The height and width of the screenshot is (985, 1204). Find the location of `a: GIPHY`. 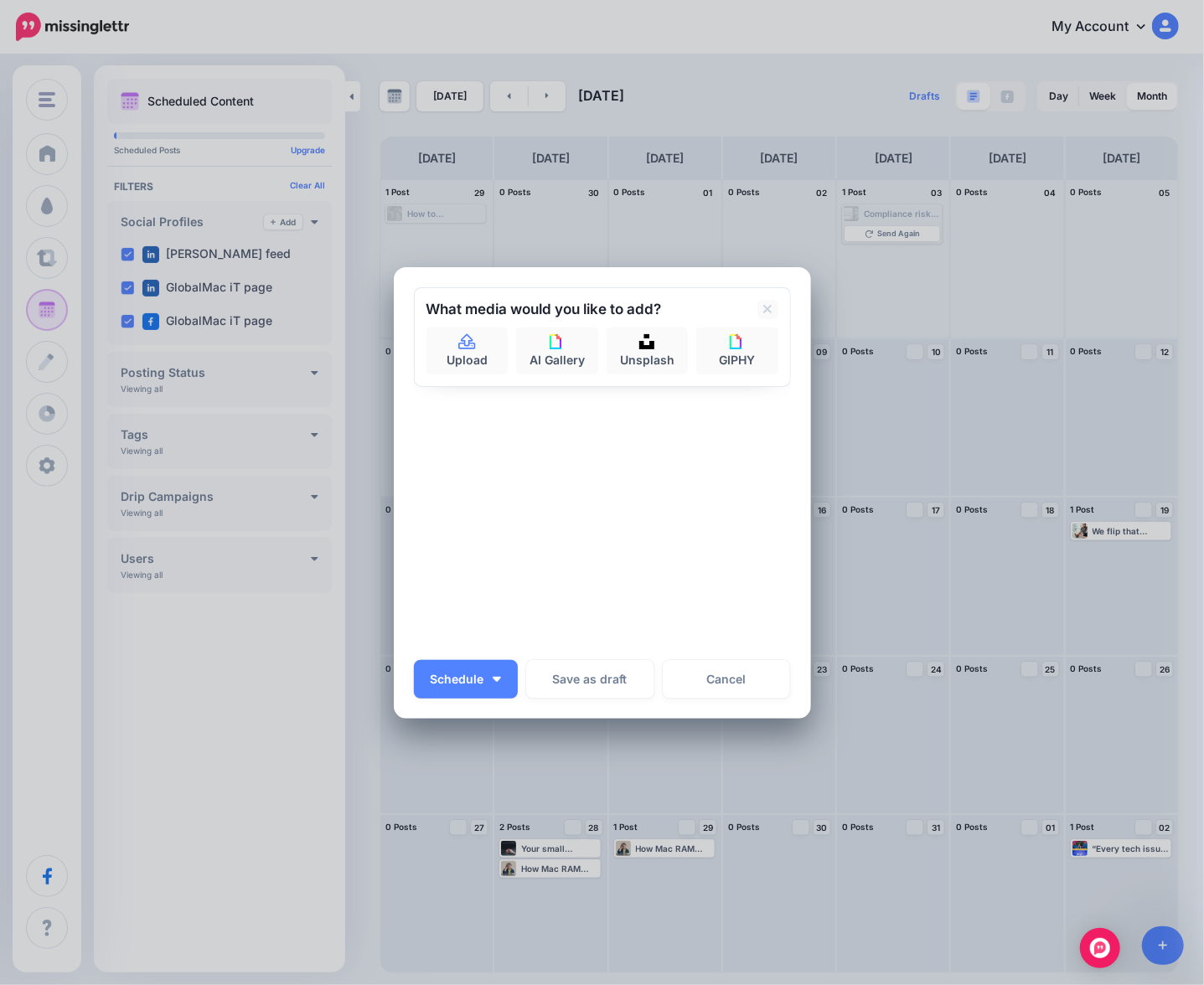

a: GIPHY is located at coordinates (737, 351).